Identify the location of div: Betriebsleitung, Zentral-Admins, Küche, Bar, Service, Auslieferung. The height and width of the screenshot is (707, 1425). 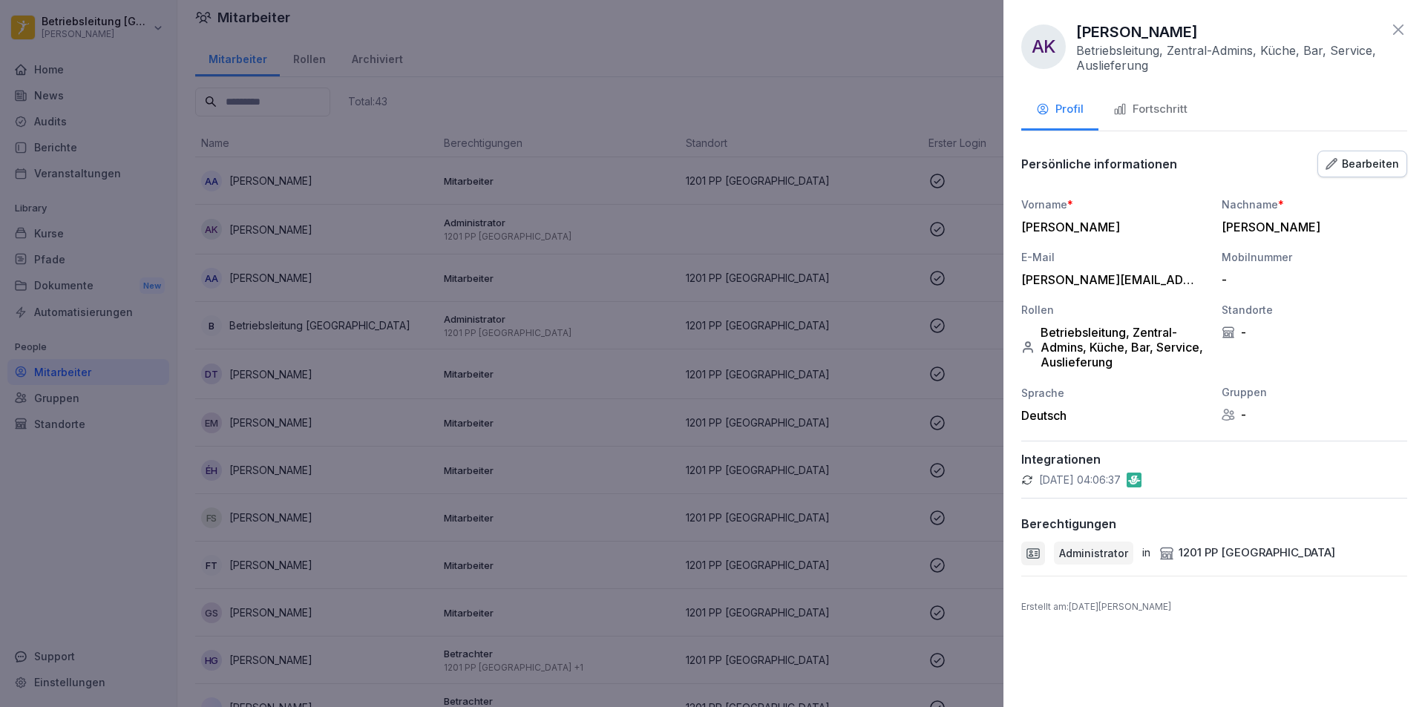
(1114, 347).